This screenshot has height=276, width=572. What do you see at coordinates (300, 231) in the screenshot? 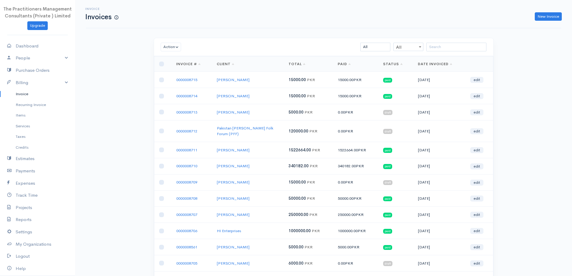
I see `span: 1000000.00` at bounding box center [300, 231].